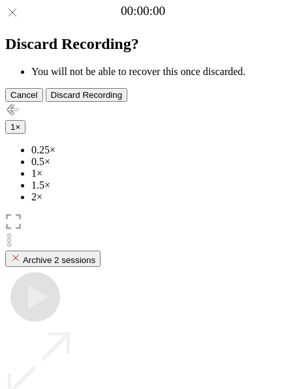  Describe the element at coordinates (143, 11) in the screenshot. I see `a: 00:00:00` at that location.